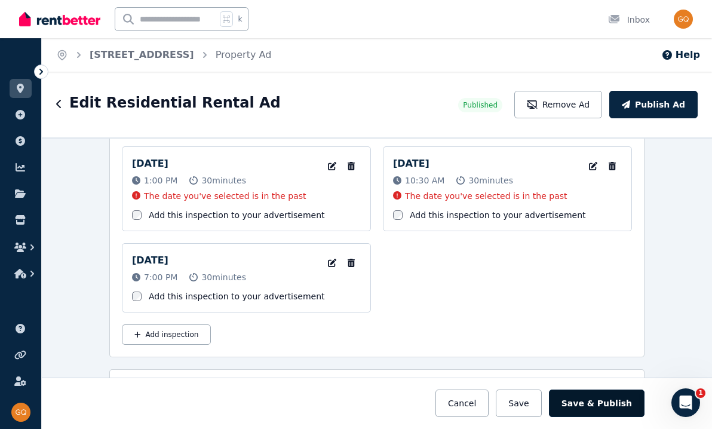 This screenshot has width=712, height=429. What do you see at coordinates (654, 105) in the screenshot?
I see `button: Publish Ad` at bounding box center [654, 105].